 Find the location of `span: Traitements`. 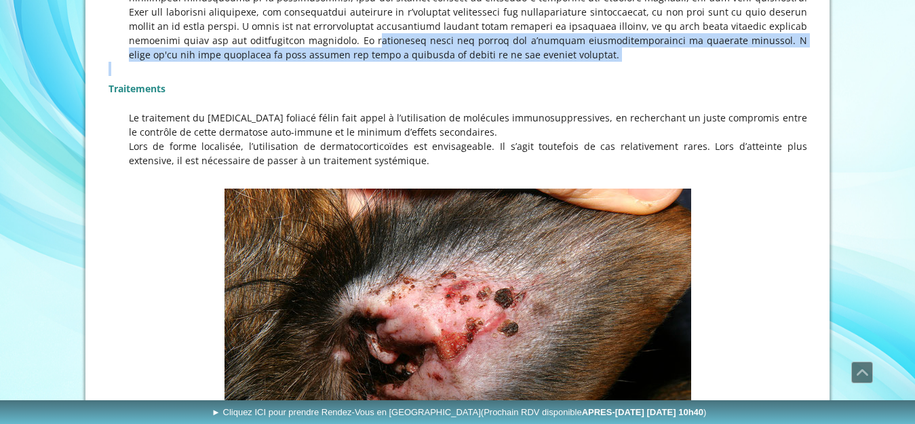

span: Traitements is located at coordinates (137, 88).